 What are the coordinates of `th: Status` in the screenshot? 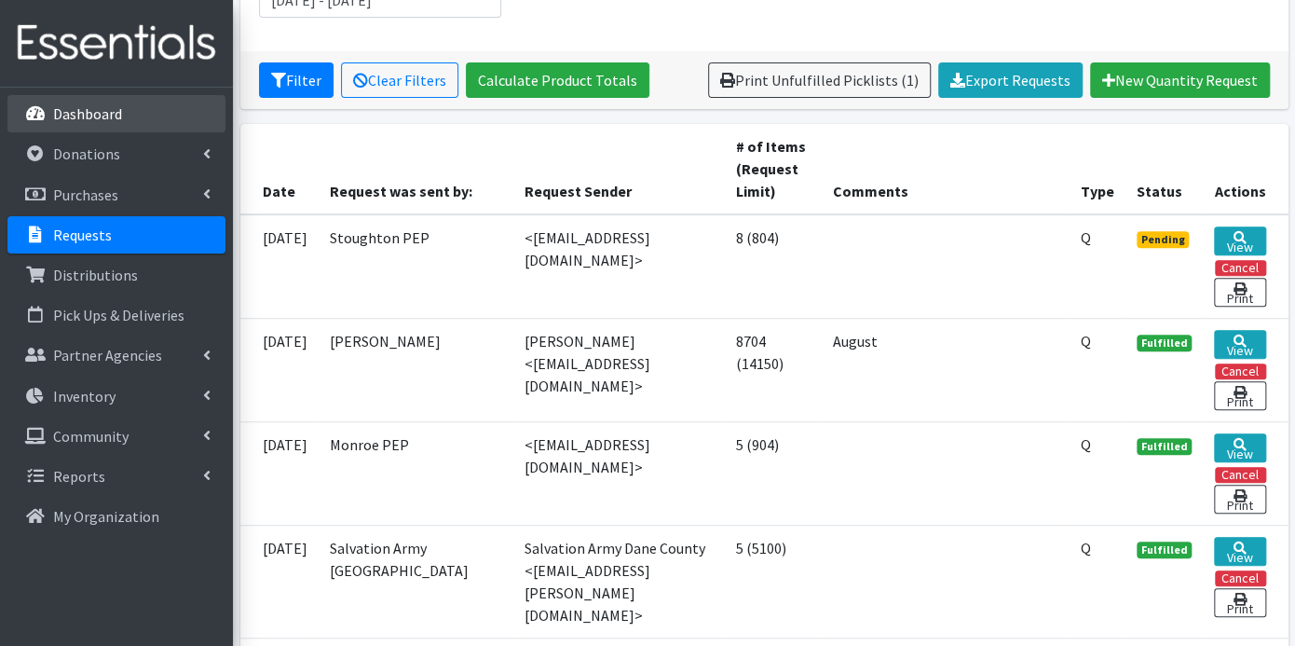 It's located at (1165, 169).